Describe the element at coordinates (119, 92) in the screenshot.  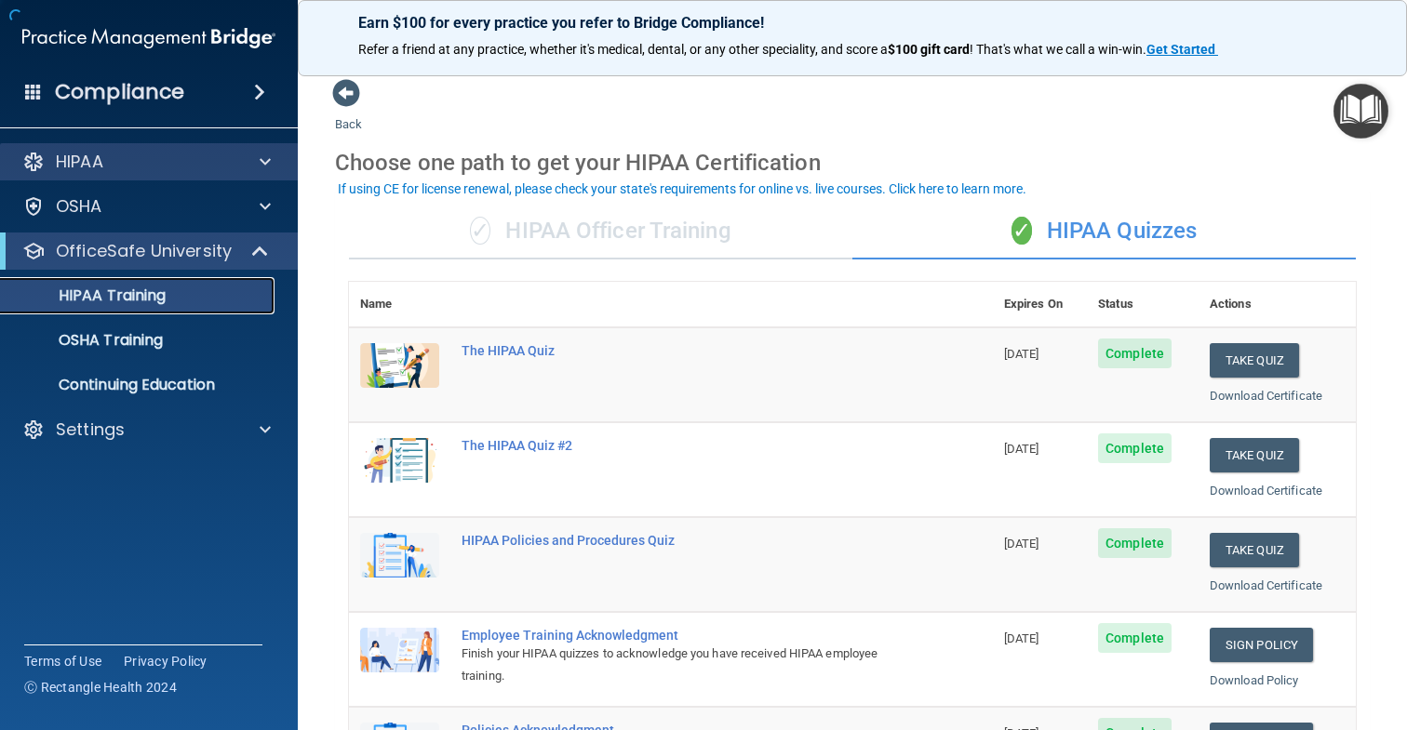
I see `h4: Compliance` at that location.